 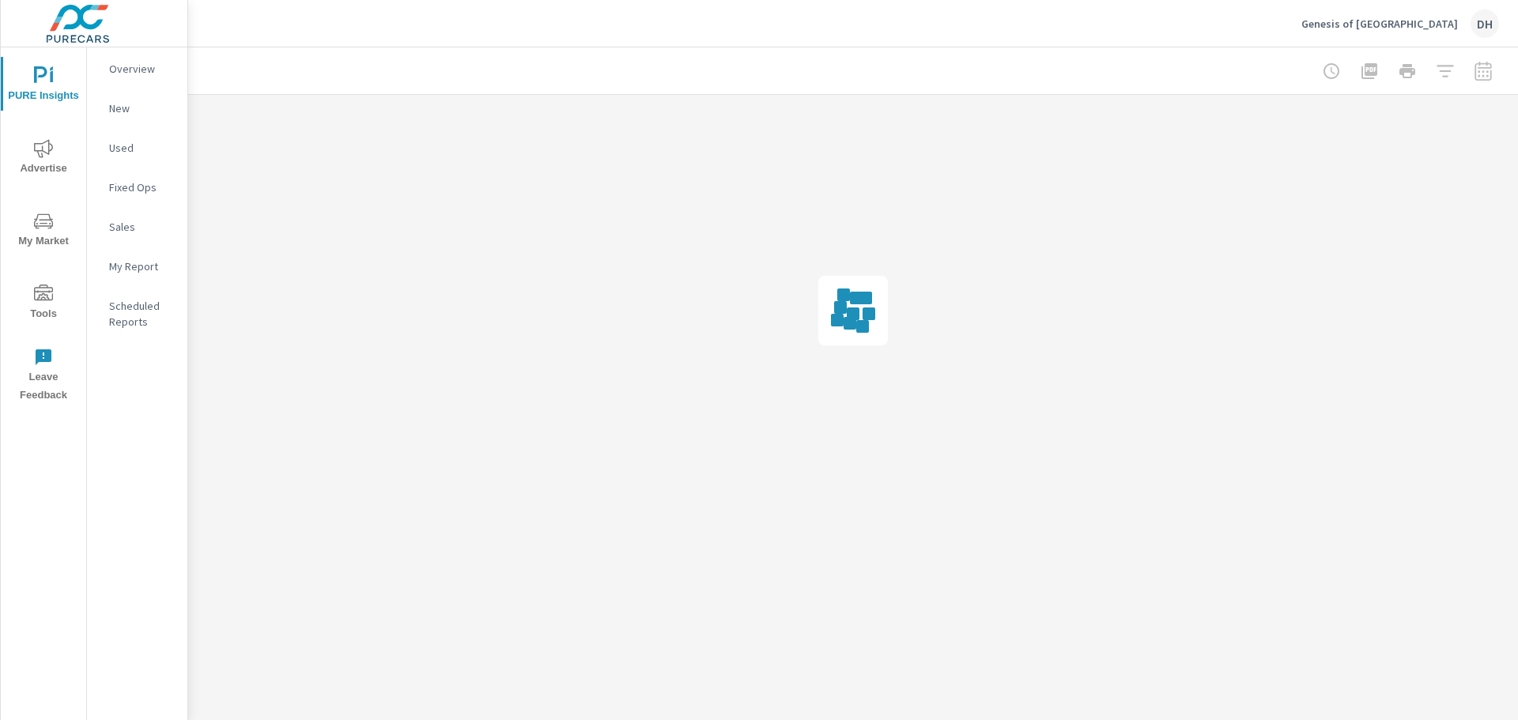 What do you see at coordinates (1485, 24) in the screenshot?
I see `div: DH` at bounding box center [1485, 24].